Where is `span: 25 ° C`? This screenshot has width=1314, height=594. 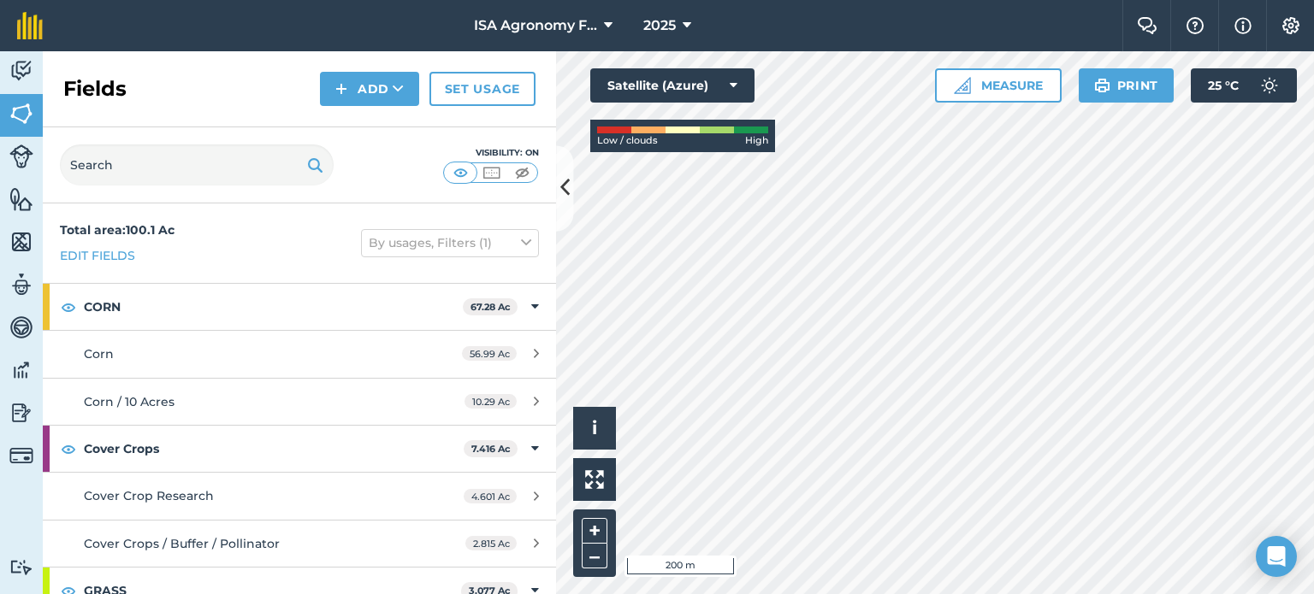 span: 25 ° C is located at coordinates (1223, 86).